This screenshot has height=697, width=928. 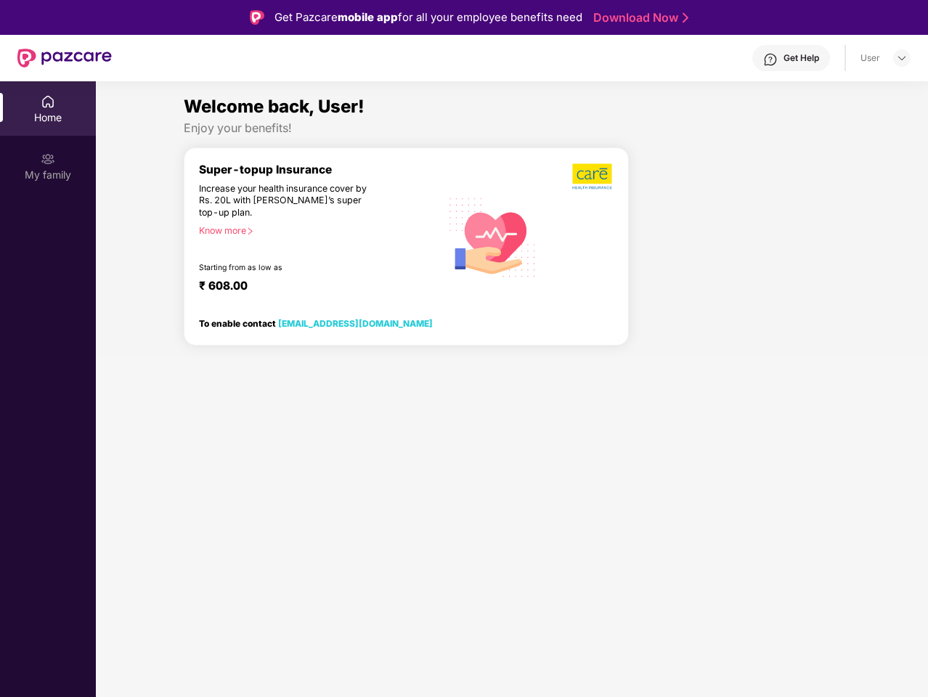 What do you see at coordinates (801, 58) in the screenshot?
I see `div: Get Help` at bounding box center [801, 58].